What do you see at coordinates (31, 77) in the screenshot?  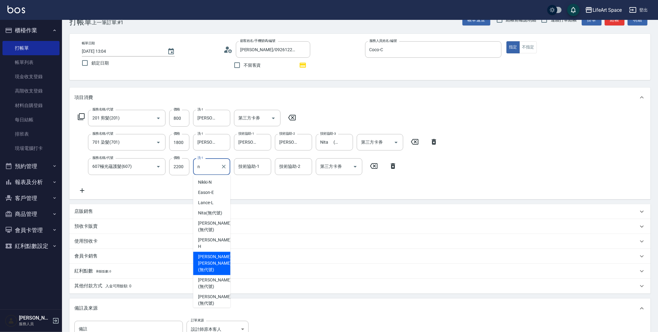 I see `a: 現金收支登錄` at bounding box center [31, 77].